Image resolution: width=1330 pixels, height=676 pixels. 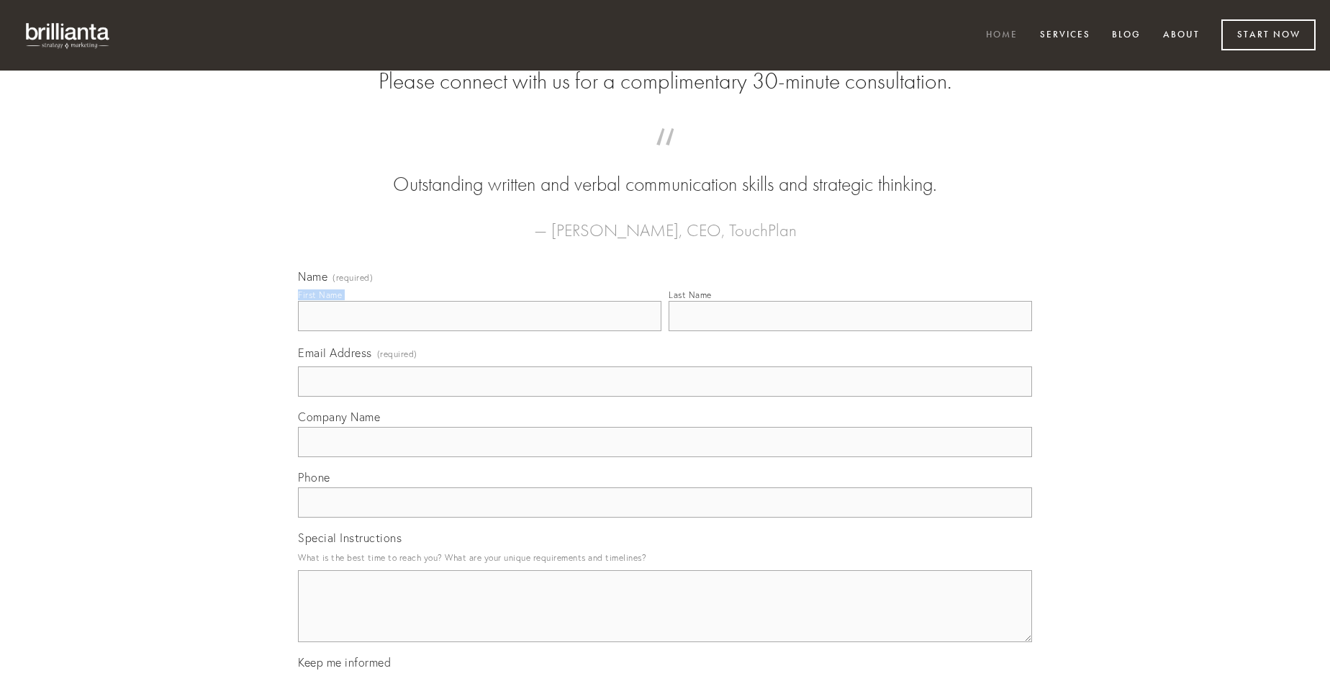 What do you see at coordinates (344, 662) in the screenshot?
I see `span: Keep me informed` at bounding box center [344, 662].